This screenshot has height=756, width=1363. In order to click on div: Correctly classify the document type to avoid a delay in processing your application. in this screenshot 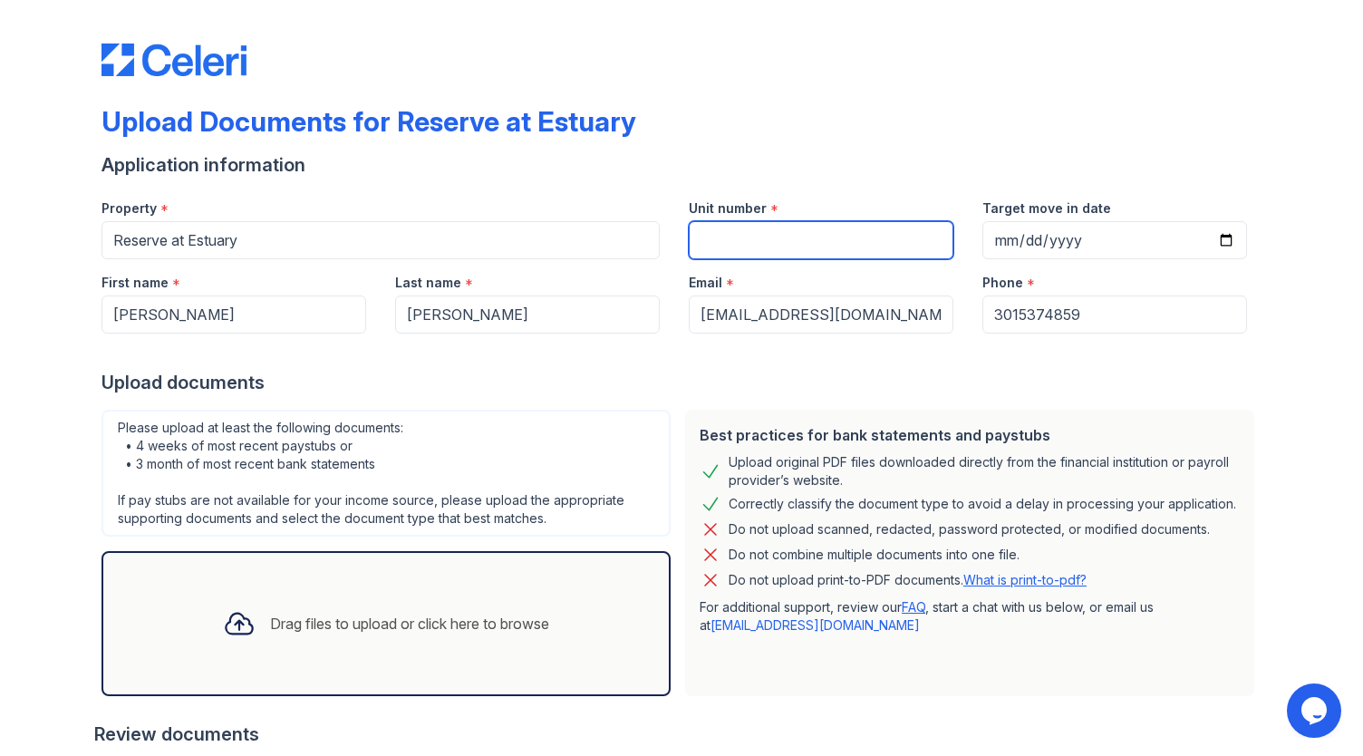, I will do `click(982, 504)`.